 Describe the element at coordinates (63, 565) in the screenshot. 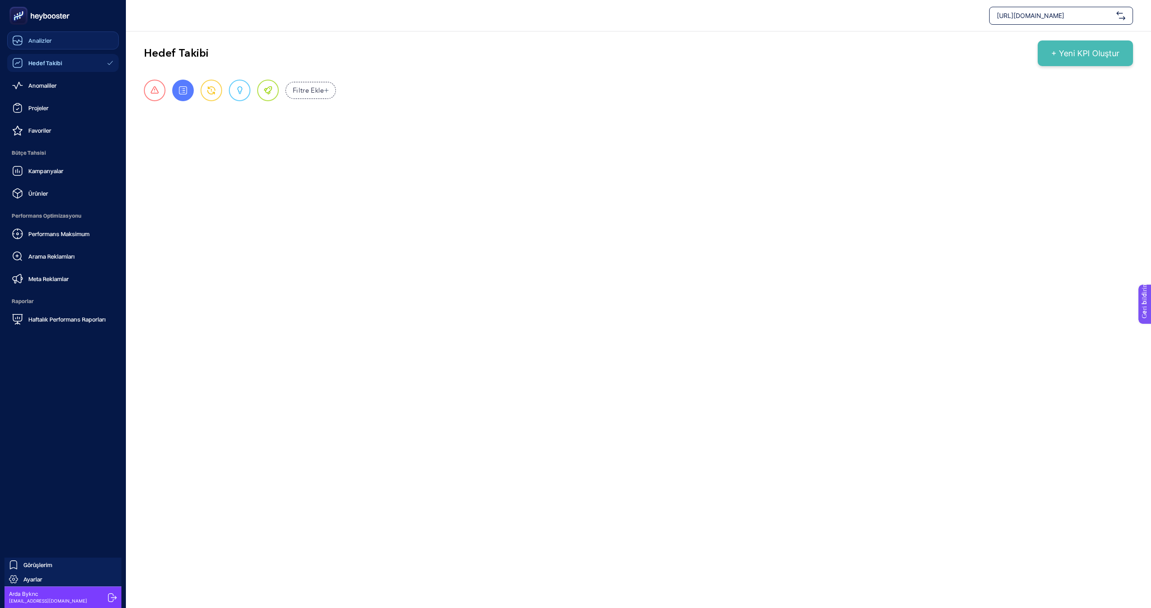

I see `a: Görüşlerim` at that location.